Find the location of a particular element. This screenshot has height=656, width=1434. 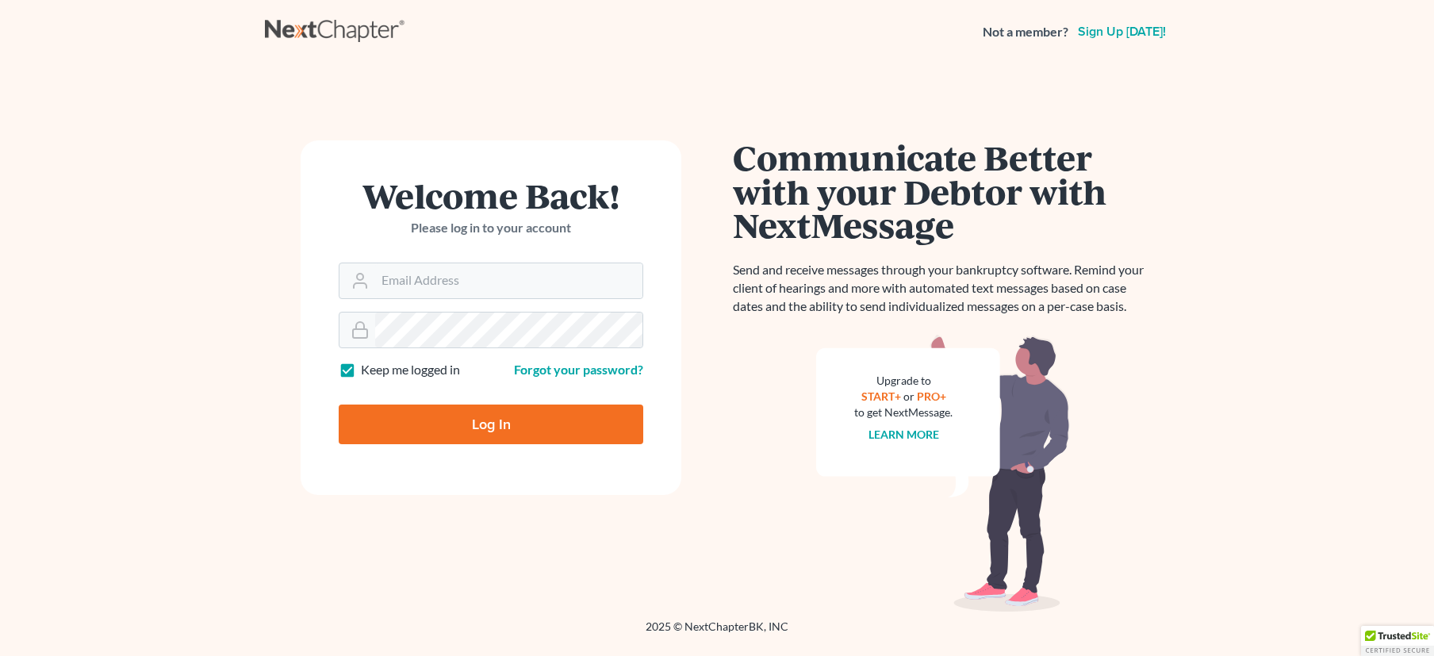

strong: Not a member? is located at coordinates (1026, 32).